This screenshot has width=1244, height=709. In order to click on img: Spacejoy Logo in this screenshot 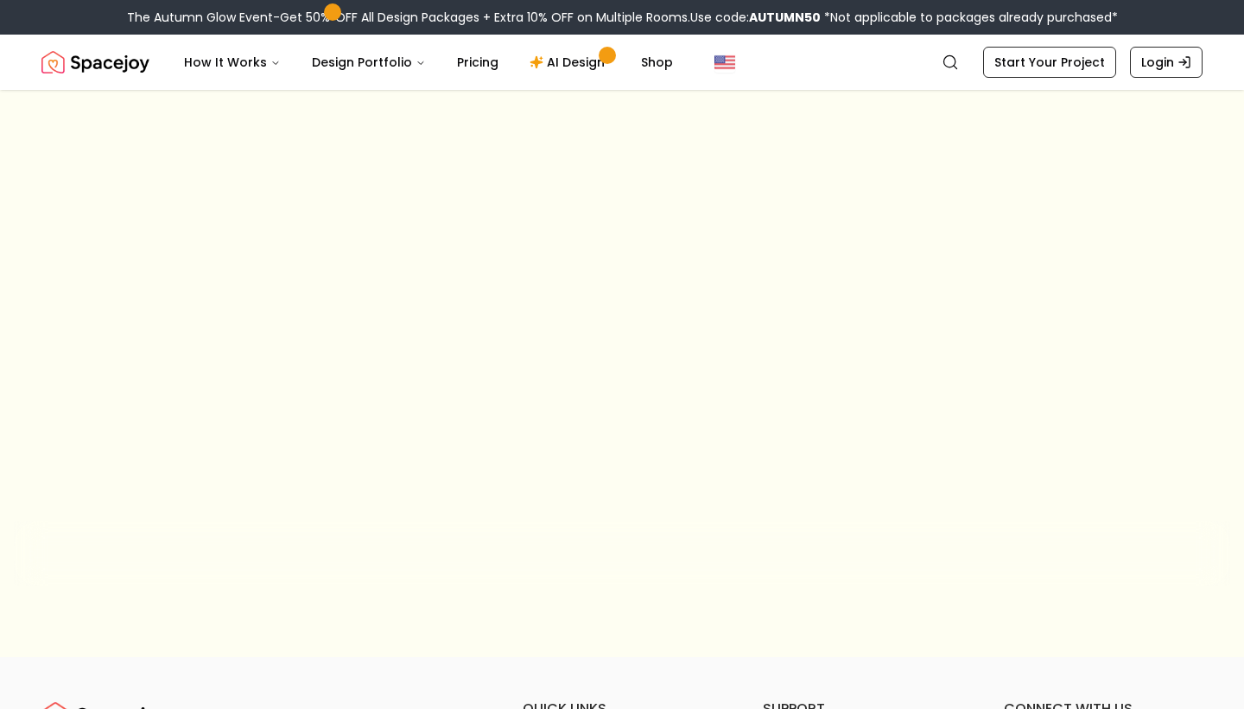, I will do `click(95, 62)`.